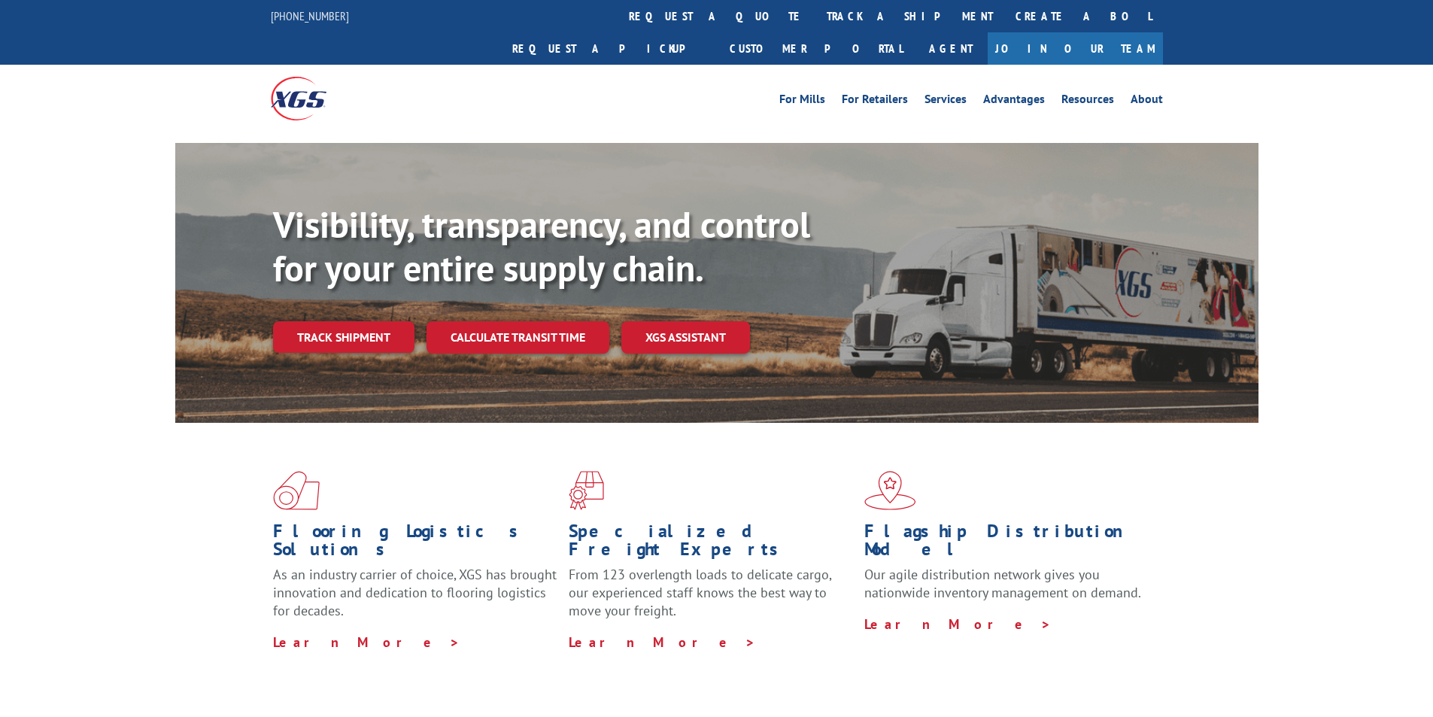 The height and width of the screenshot is (717, 1433). Describe the element at coordinates (711, 544) in the screenshot. I see `h1: Specialized Freight Experts` at that location.